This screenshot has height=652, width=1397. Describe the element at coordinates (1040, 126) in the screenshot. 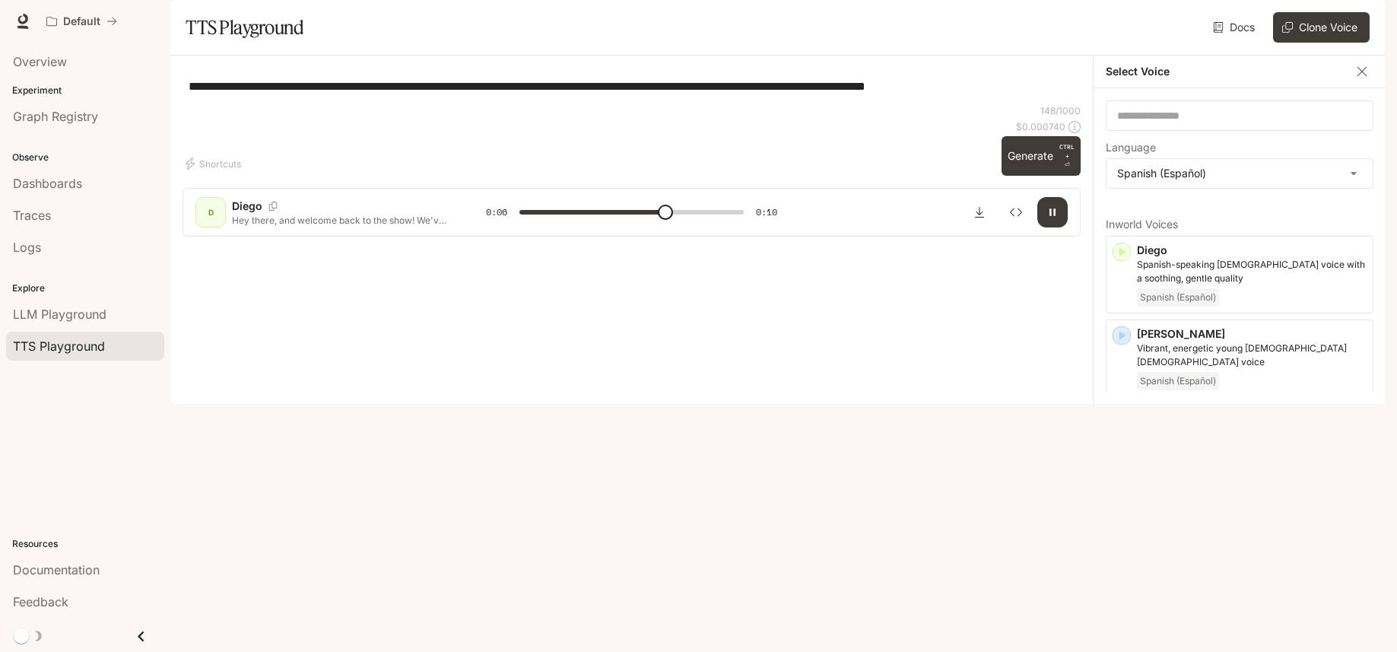

I see `p: $ 0.000740` at that location.